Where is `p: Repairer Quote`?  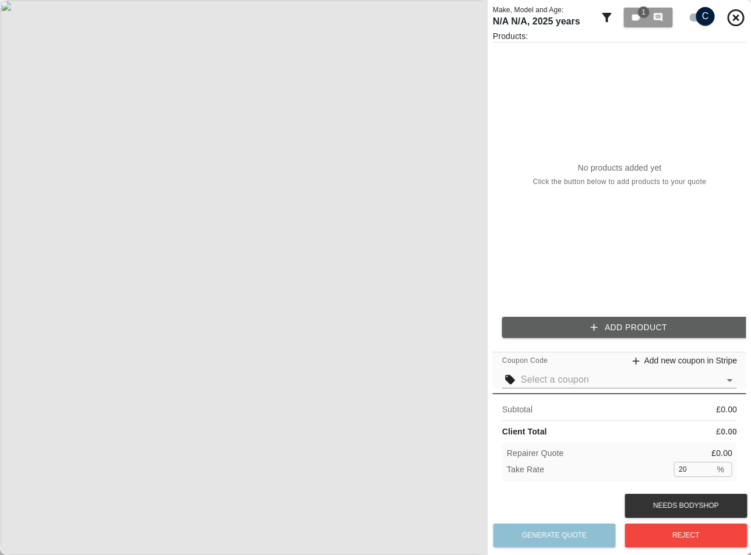 p: Repairer Quote is located at coordinates (536, 453).